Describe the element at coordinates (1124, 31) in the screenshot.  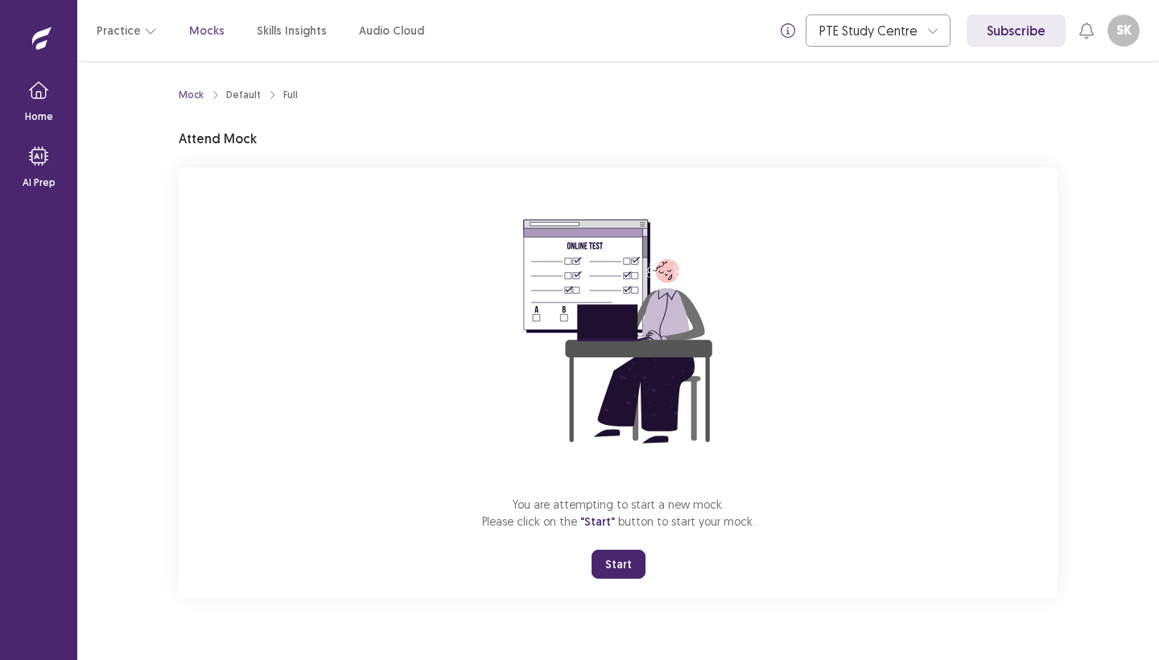
I see `button: SK` at that location.